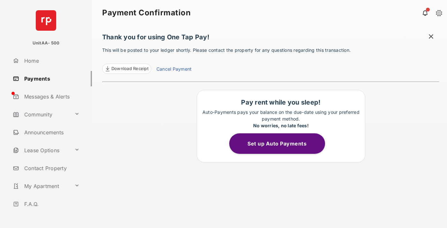 The image size is (447, 228). I want to click on a: Cancel Payment, so click(174, 70).